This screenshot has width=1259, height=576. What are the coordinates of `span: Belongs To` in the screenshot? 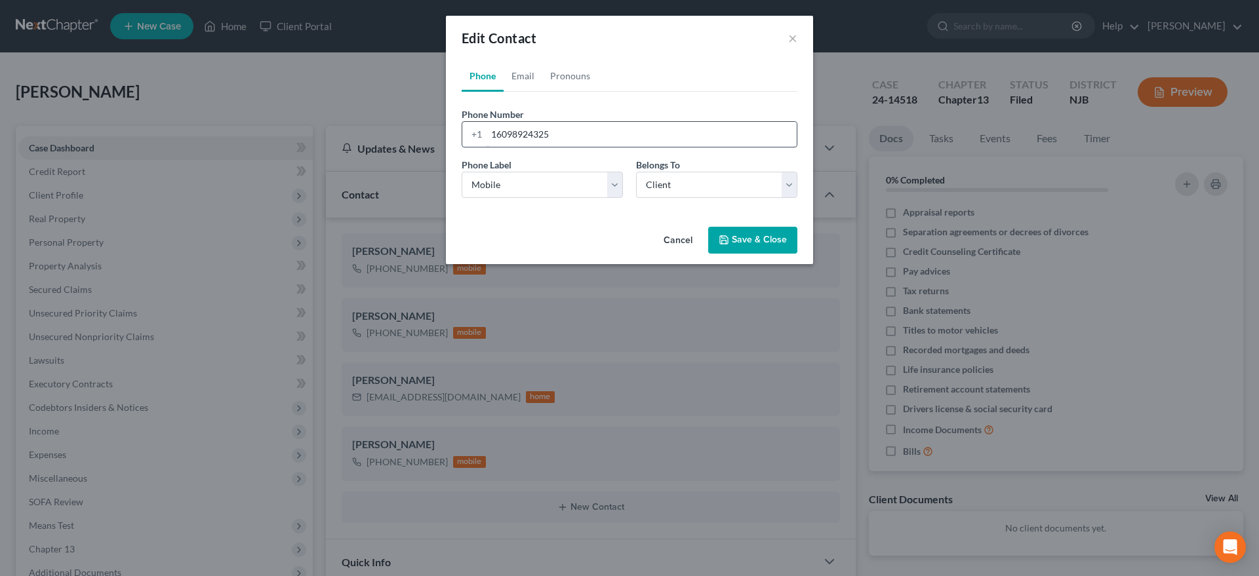 It's located at (657, 165).